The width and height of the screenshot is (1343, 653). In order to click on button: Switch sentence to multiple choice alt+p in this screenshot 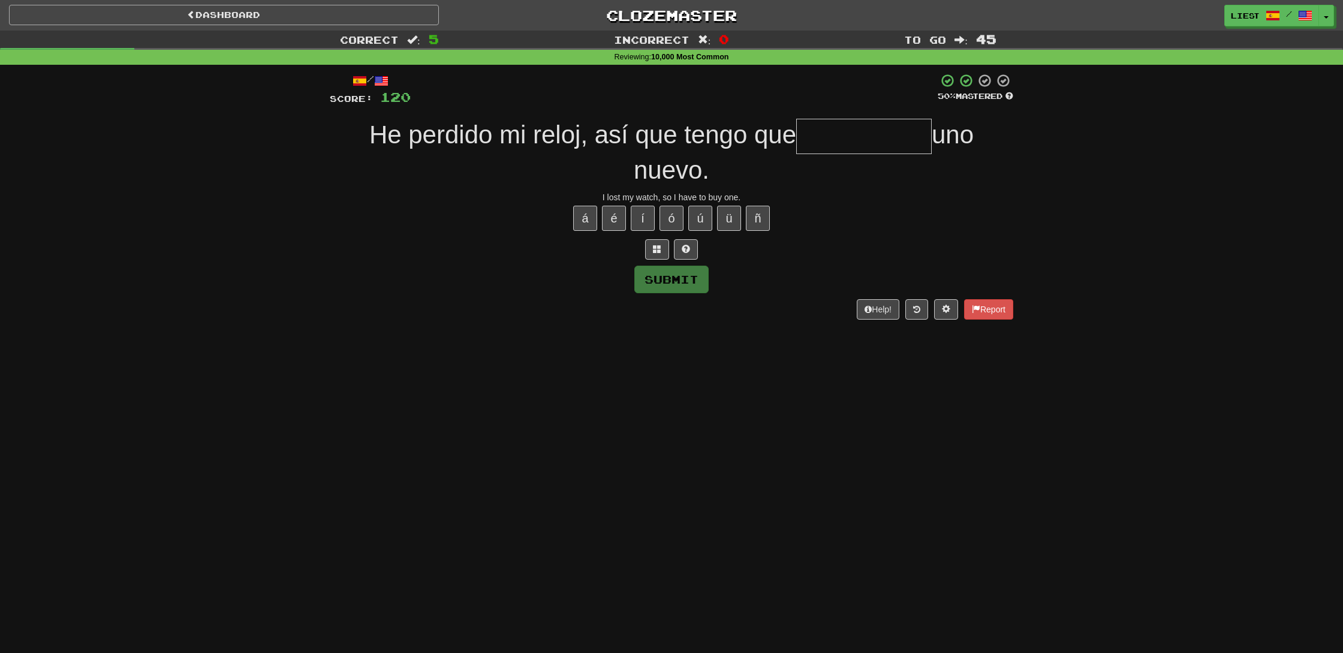, I will do `click(657, 249)`.